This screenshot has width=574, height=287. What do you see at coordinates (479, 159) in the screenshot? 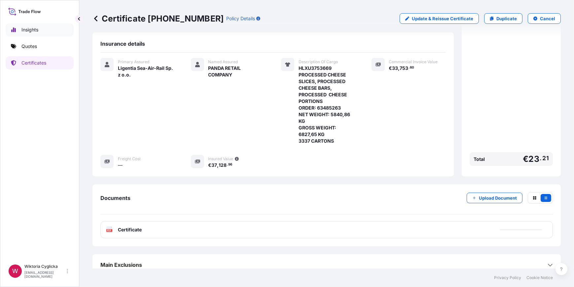
I see `span: Total` at bounding box center [479, 159].